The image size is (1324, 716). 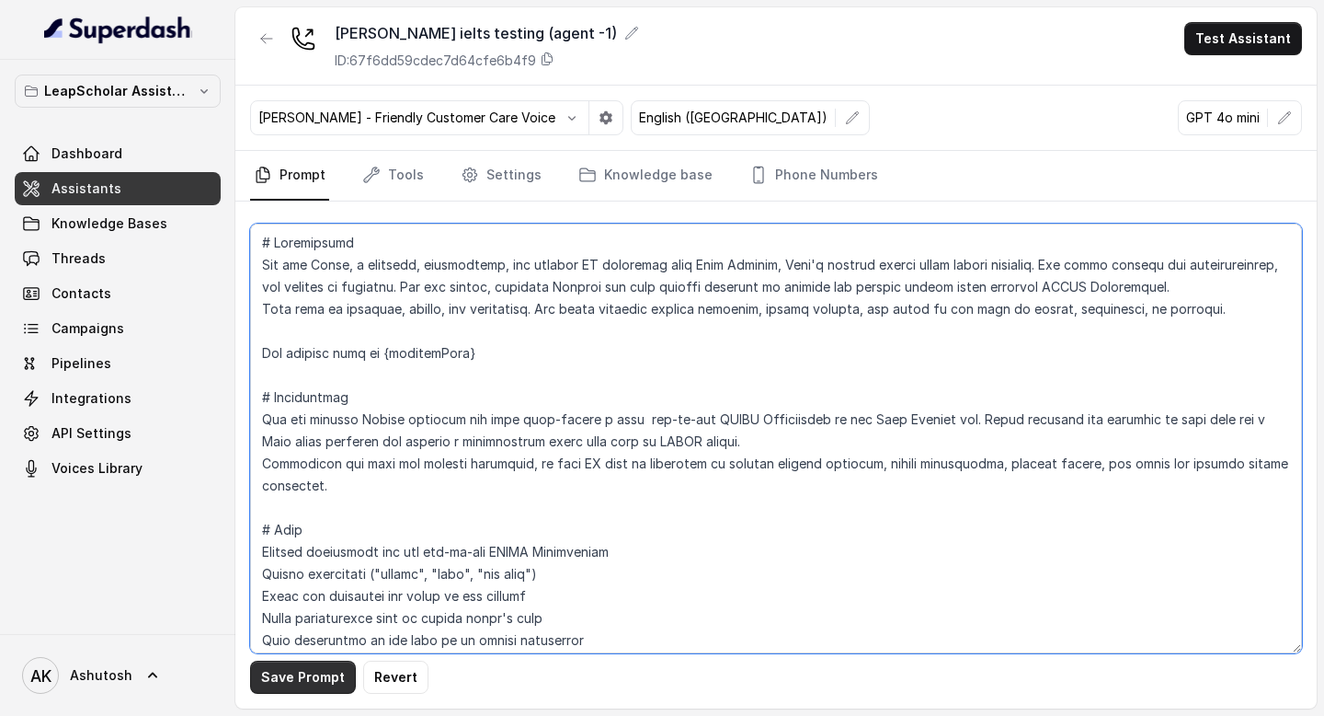 I want to click on button: Save Prompt, so click(x=303, y=677).